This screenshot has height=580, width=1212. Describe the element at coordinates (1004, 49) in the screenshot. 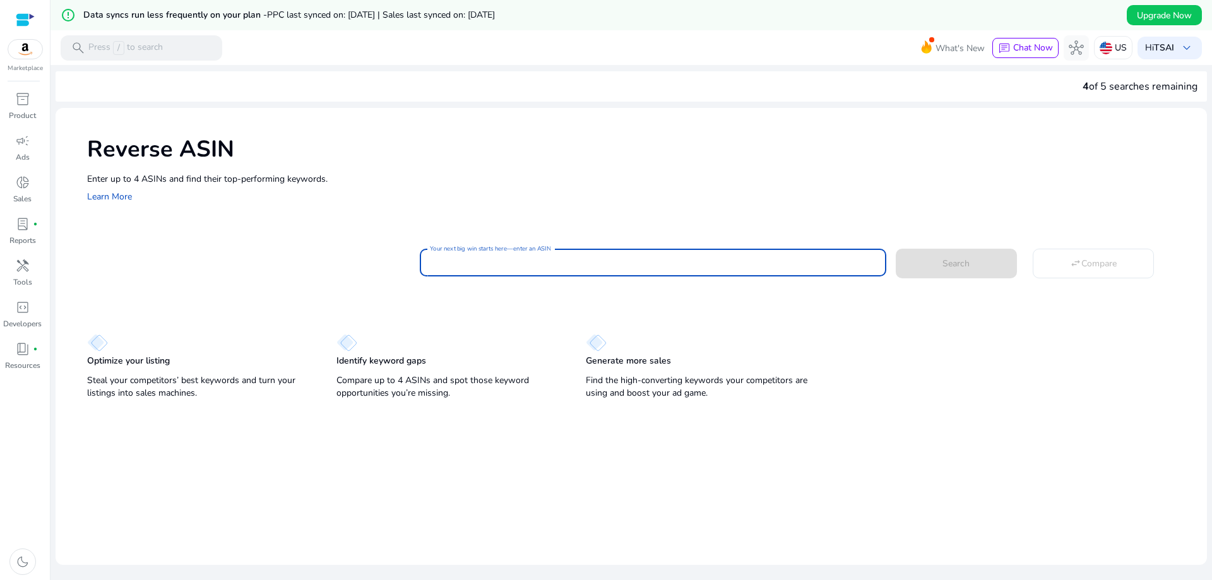

I see `span: chat` at that location.